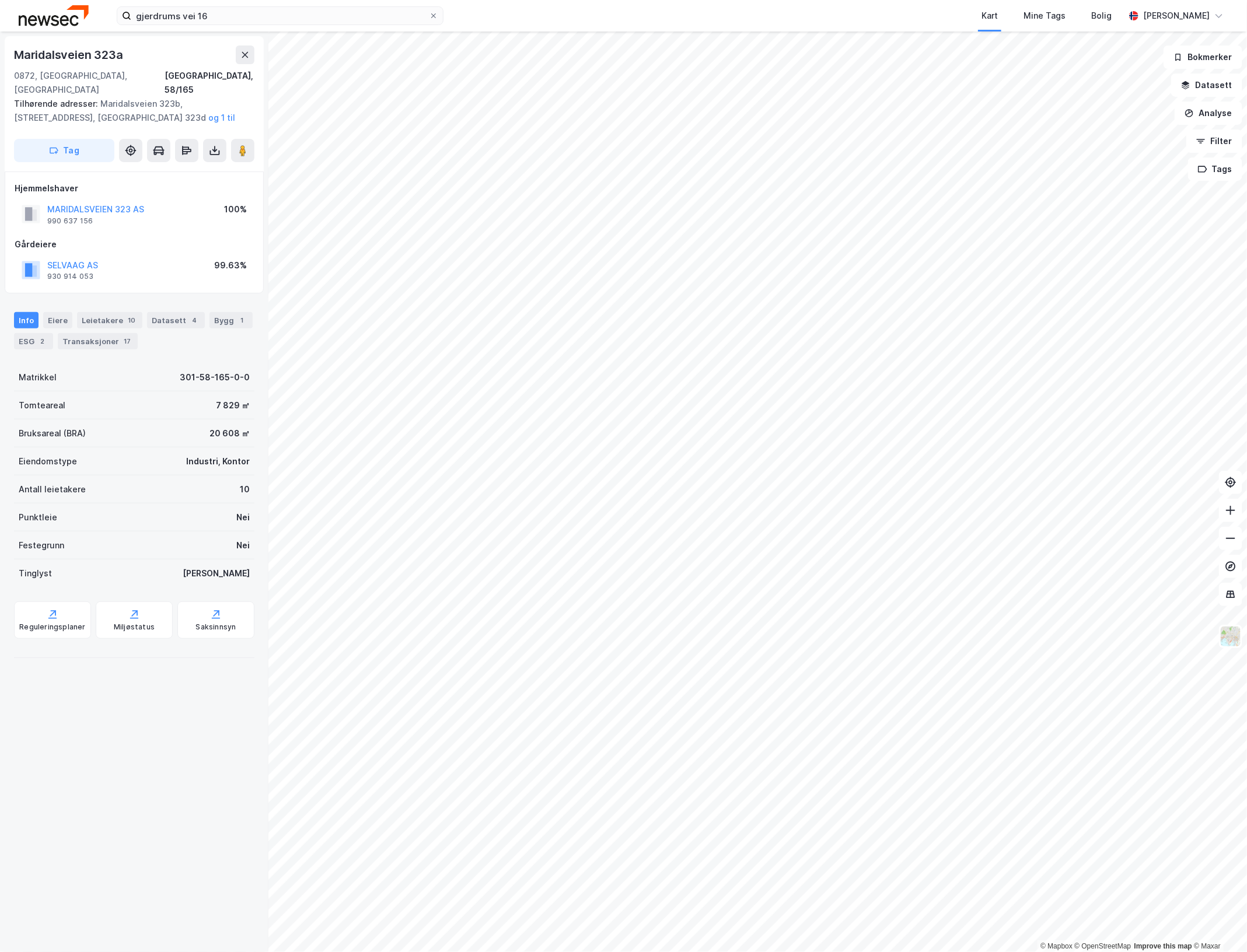  Describe the element at coordinates (26, 320) in the screenshot. I see `div: Info` at that location.